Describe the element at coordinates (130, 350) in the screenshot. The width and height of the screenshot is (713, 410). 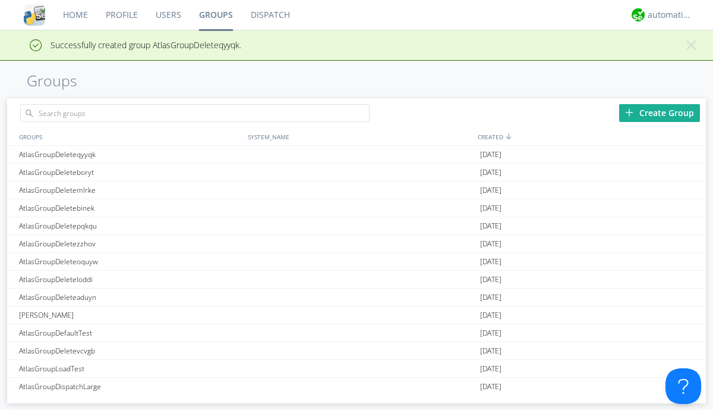
I see `div: AtlasGroupDeletevcvgb` at that location.